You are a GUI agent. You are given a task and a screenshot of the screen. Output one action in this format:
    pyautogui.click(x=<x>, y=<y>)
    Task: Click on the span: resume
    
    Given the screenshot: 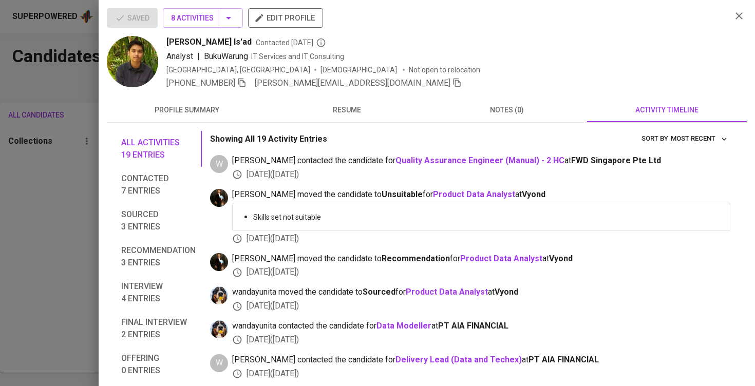 What is the action you would take?
    pyautogui.click(x=347, y=110)
    